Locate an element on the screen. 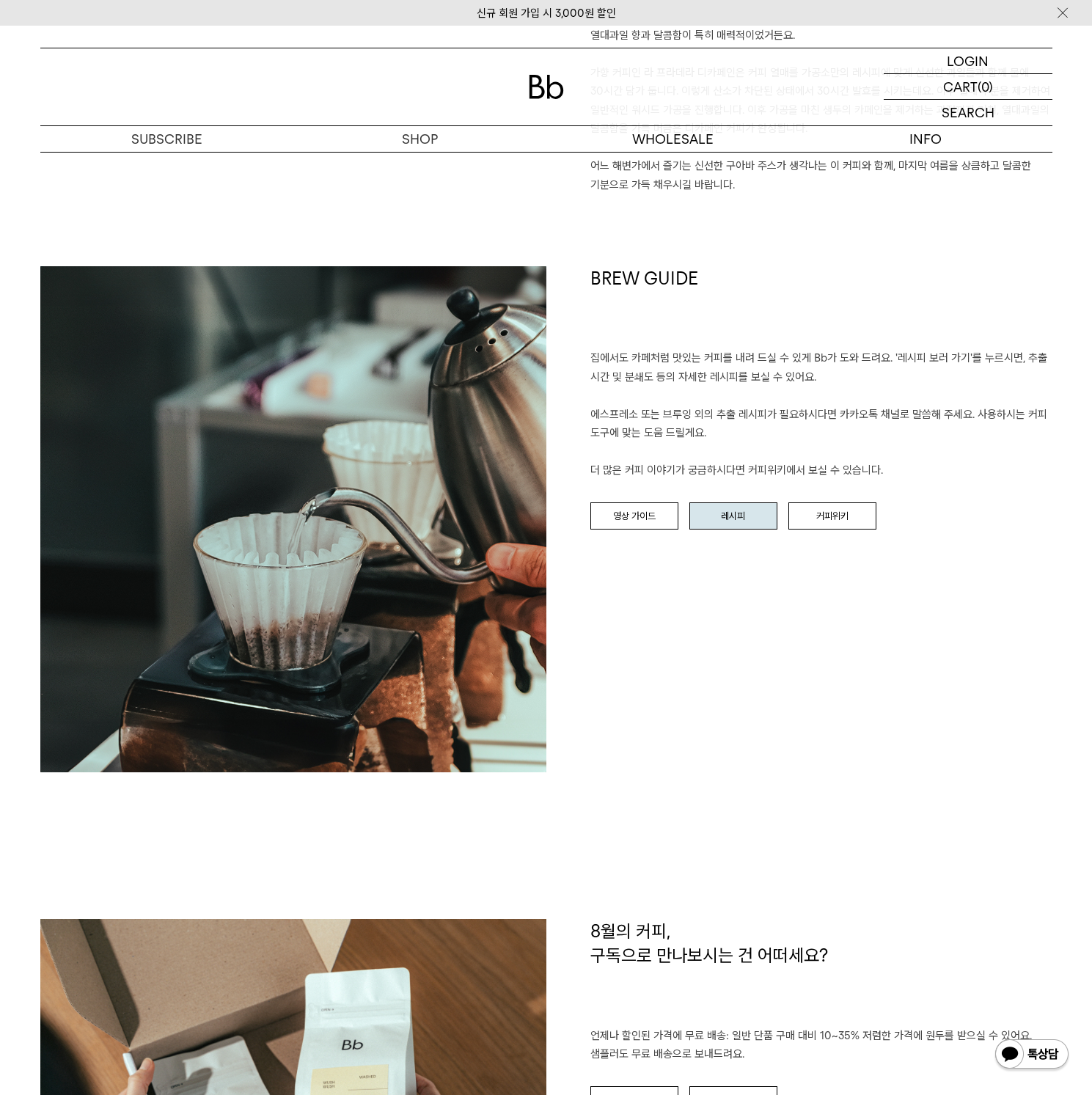 This screenshot has height=1095, width=1092. a: SHOP is located at coordinates (419, 139).